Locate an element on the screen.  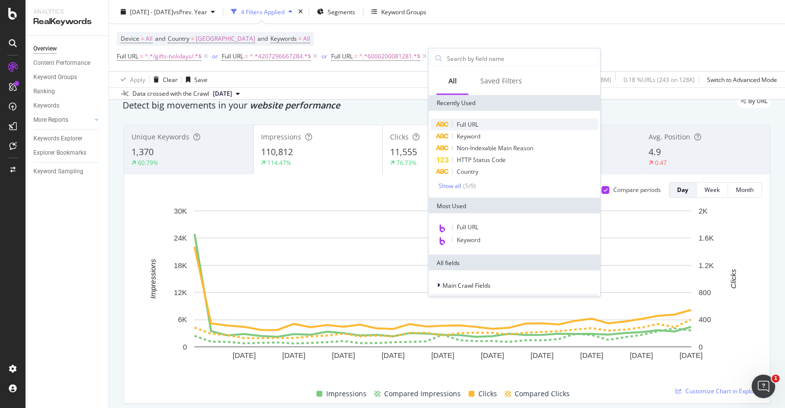
div: Compare periods is located at coordinates (637, 189).